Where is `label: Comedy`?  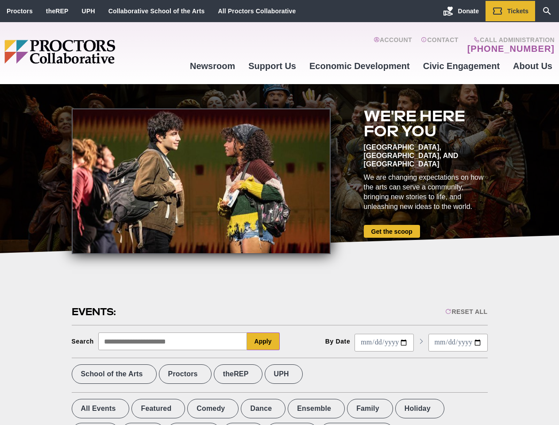
label: Comedy is located at coordinates (213, 408).